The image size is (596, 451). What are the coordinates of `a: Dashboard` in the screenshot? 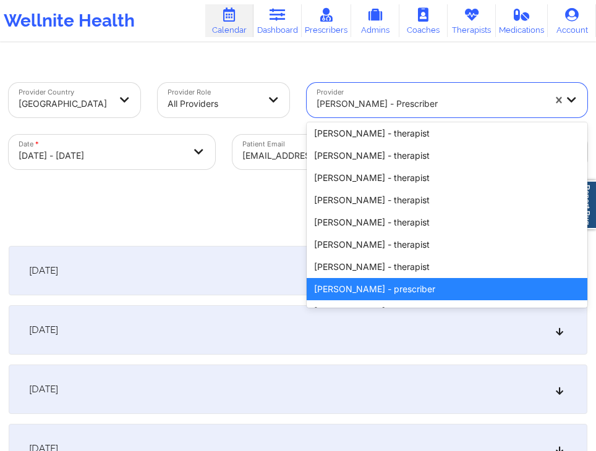 It's located at (278, 20).